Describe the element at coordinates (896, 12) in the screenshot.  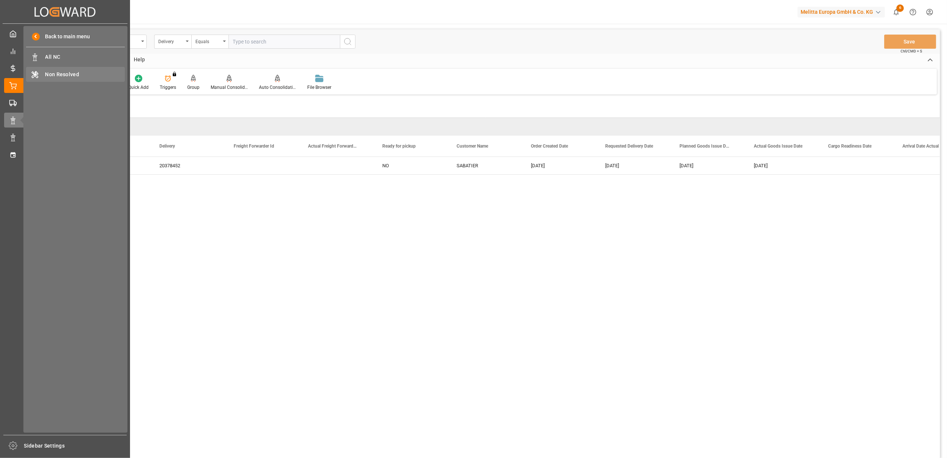
I see `button: show 6 new notifications` at that location.